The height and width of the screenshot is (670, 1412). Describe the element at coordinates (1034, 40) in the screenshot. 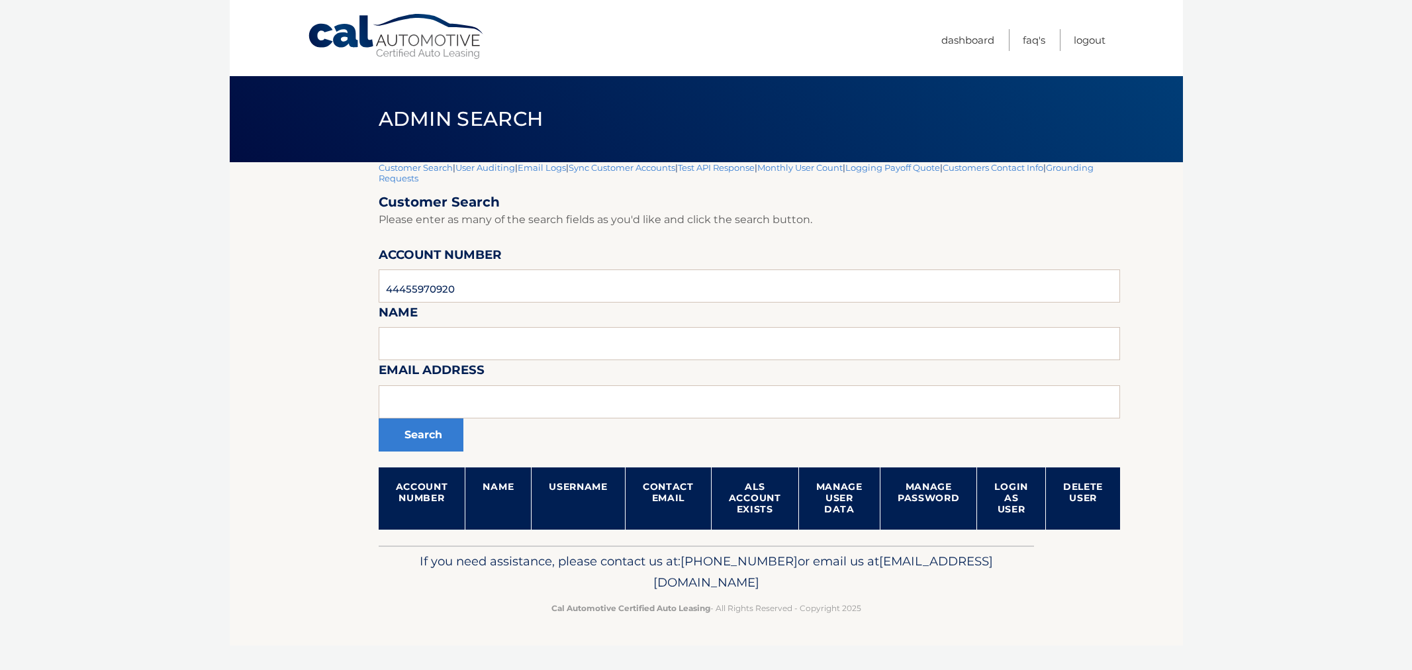

I see `a: FAQ's` at that location.